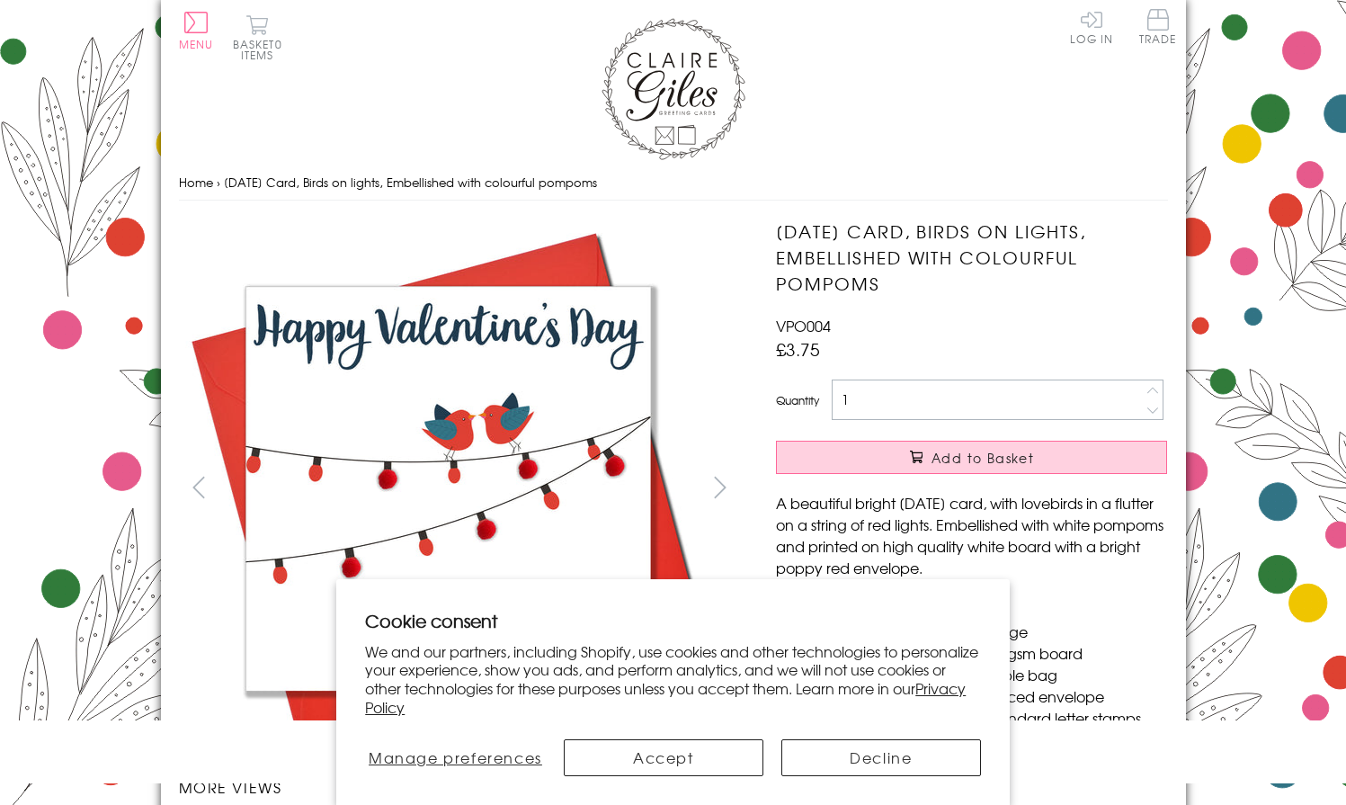 The width and height of the screenshot is (1346, 805). Describe the element at coordinates (673, 620) in the screenshot. I see `h2: Cookie consent` at that location.